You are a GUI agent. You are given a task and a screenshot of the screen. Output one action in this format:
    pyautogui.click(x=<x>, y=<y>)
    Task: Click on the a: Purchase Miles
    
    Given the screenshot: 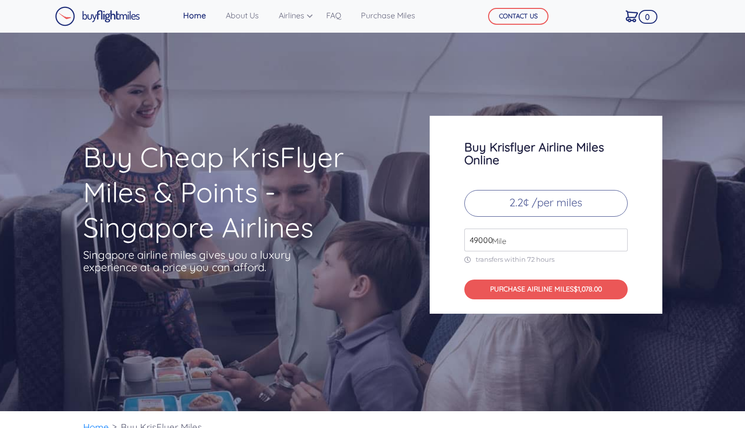 What is the action you would take?
    pyautogui.click(x=388, y=15)
    